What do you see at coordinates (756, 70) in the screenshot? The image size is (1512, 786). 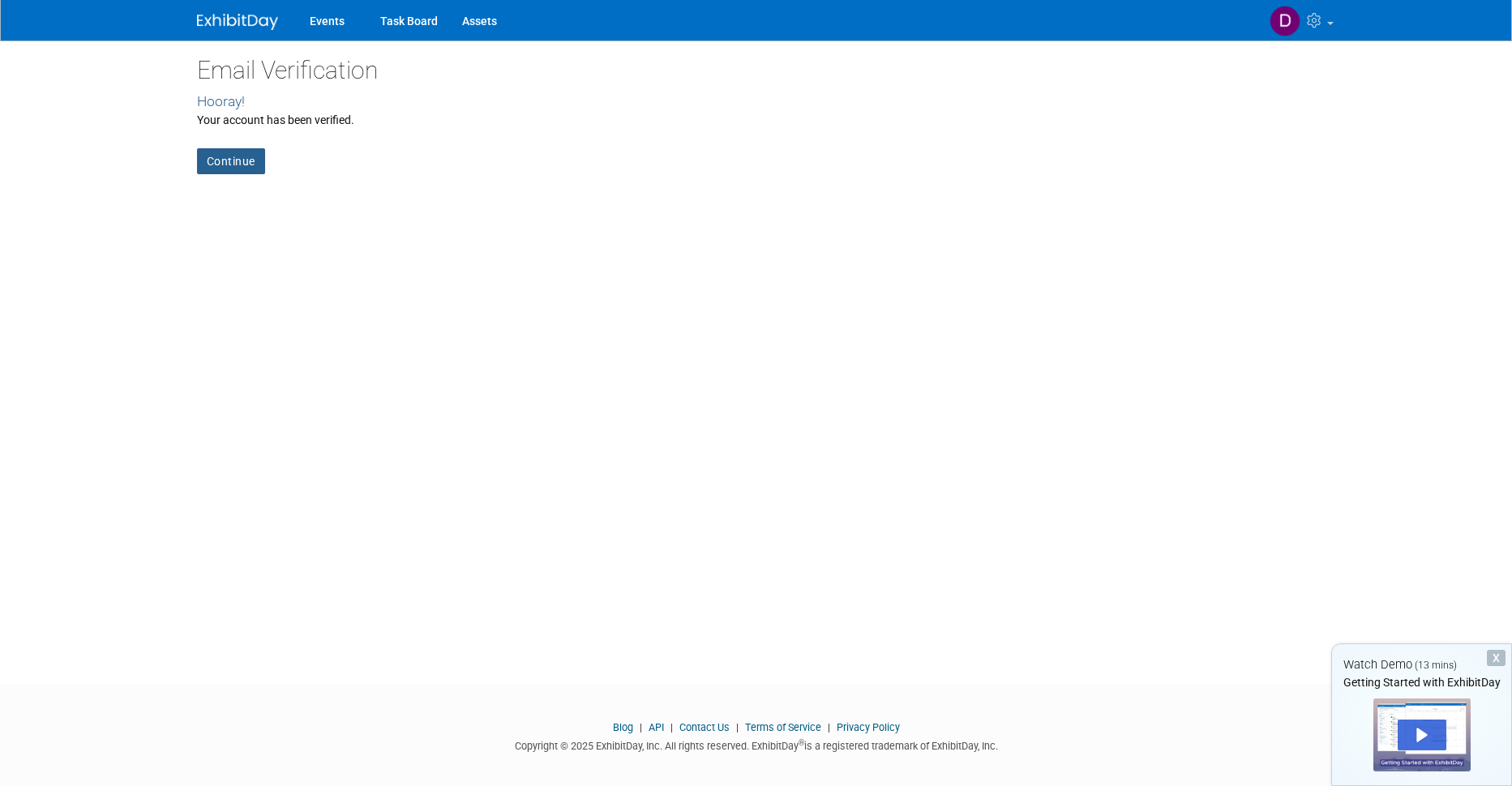 I see `h2: Email Verification` at bounding box center [756, 70].